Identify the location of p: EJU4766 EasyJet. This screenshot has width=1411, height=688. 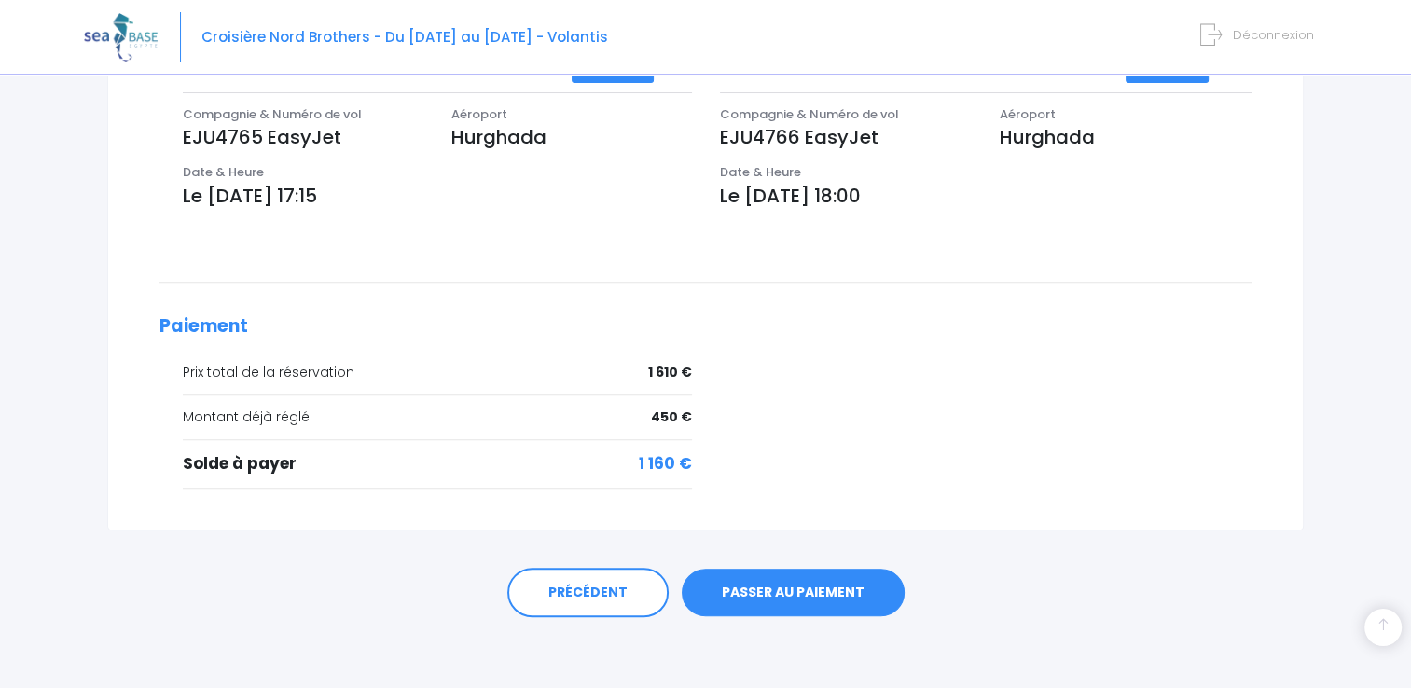
(846, 137).